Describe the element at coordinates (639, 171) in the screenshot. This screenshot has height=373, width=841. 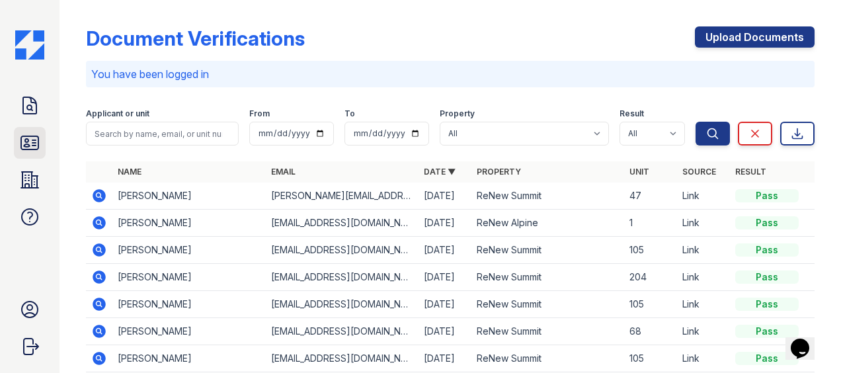
I see `a: Unit` at that location.